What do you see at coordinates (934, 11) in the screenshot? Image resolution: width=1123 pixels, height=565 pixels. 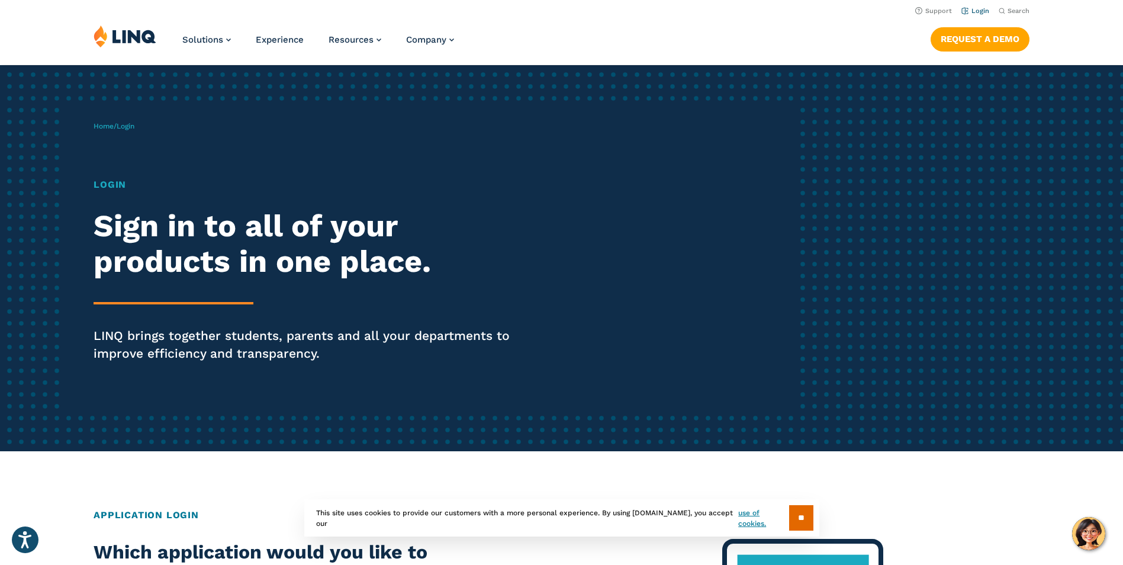 I see `a: Support` at bounding box center [934, 11].